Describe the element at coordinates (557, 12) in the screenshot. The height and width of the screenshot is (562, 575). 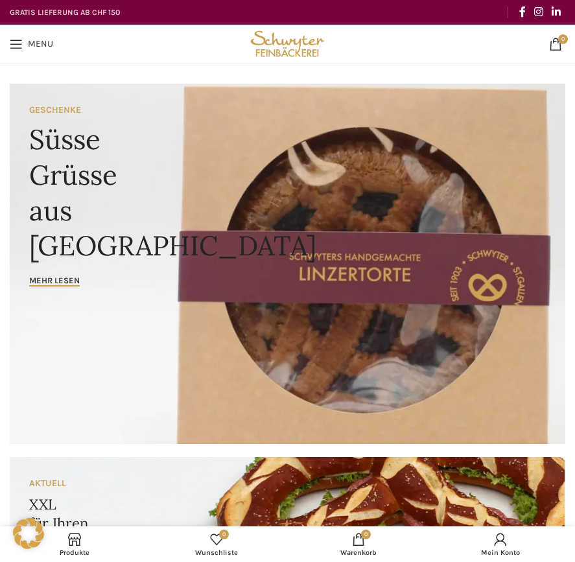
I see `a: Linkedin social link` at that location.